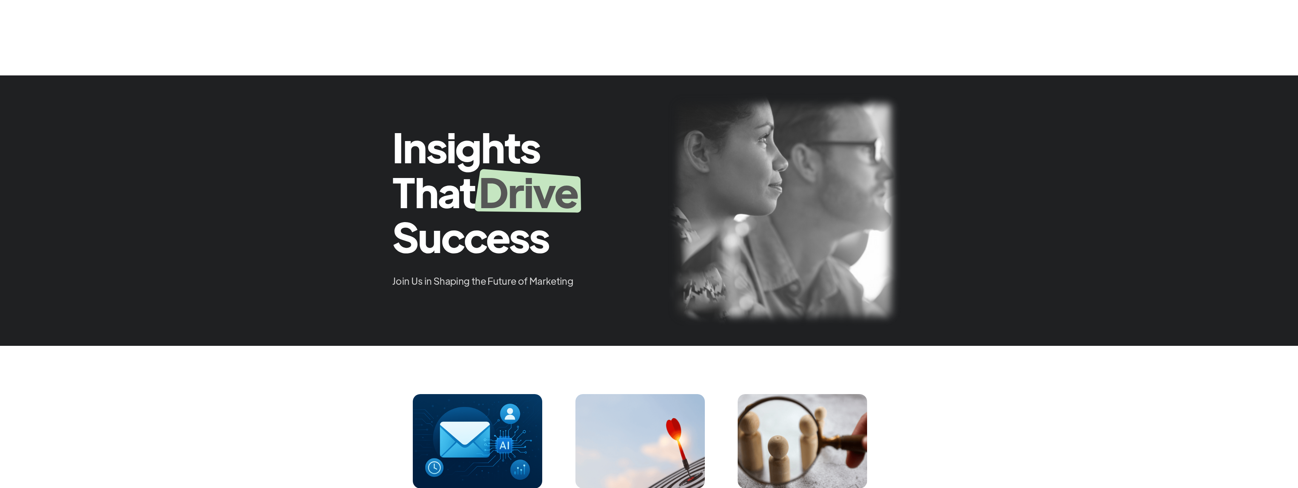 This screenshot has width=1298, height=488. I want to click on span: Drive, so click(528, 191).